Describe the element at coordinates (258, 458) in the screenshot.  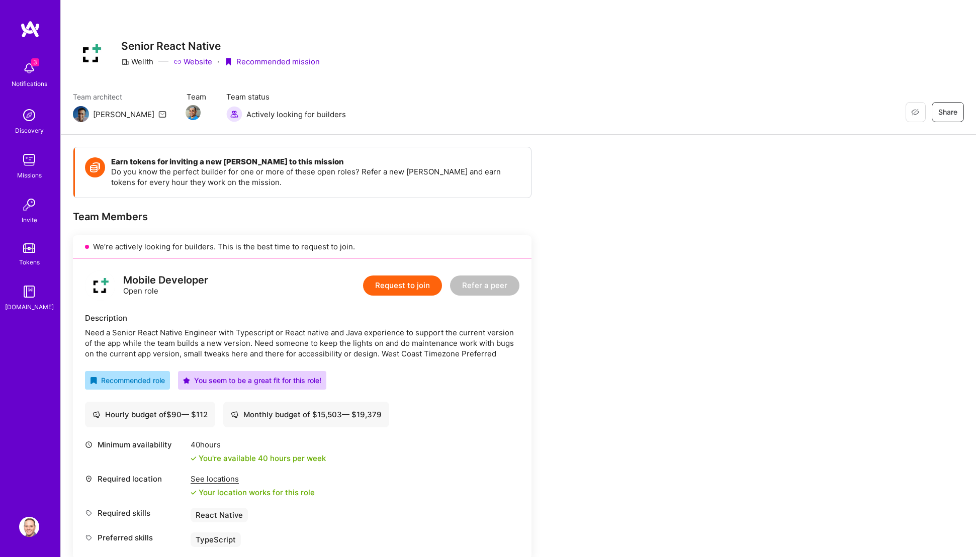
I see `div: You're available 40 hours per week` at that location.